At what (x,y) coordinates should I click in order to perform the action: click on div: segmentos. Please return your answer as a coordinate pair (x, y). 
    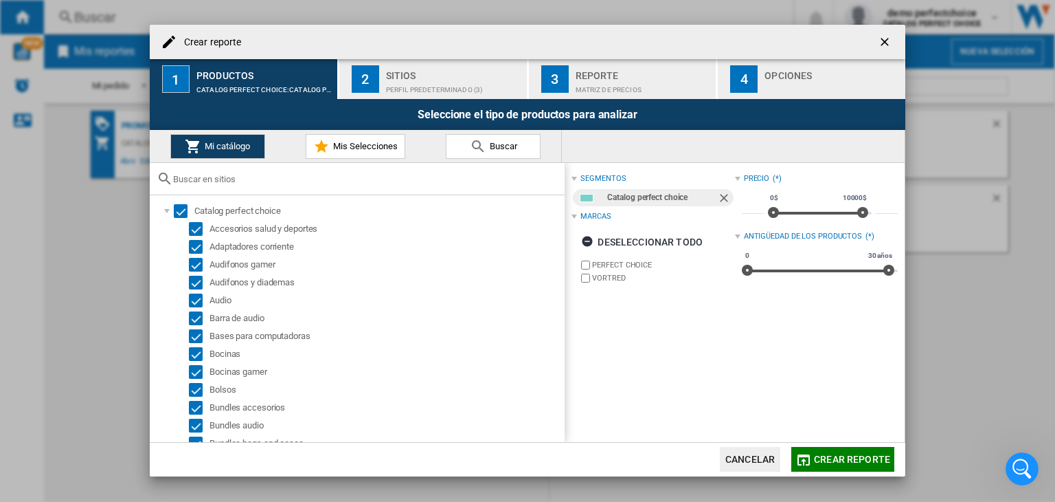
    Looking at the image, I should click on (603, 179).